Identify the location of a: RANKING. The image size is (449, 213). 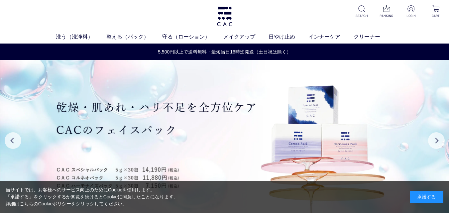
(386, 12).